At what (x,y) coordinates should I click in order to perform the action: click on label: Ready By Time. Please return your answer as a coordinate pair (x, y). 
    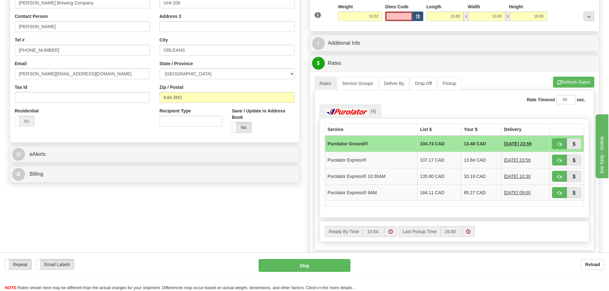
    Looking at the image, I should click on (344, 232).